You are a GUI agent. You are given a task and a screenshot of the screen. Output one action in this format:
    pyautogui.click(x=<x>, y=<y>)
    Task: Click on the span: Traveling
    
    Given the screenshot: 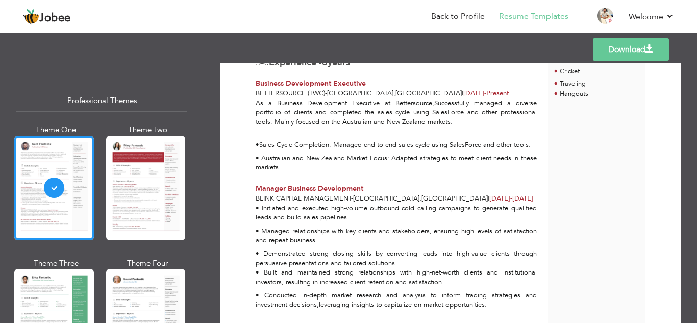 What is the action you would take?
    pyautogui.click(x=572, y=84)
    